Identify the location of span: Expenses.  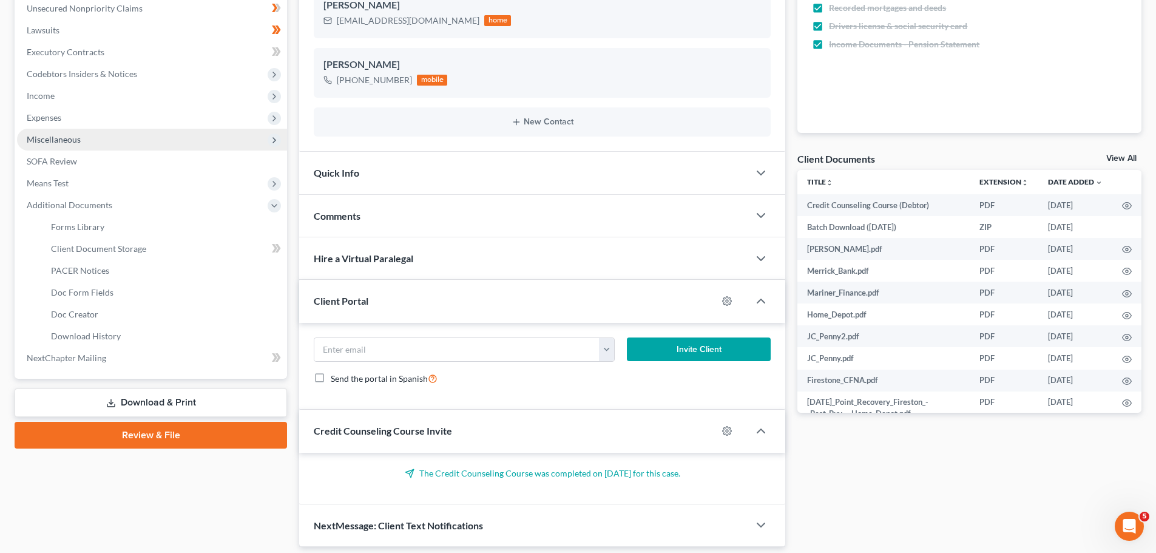
(44, 117).